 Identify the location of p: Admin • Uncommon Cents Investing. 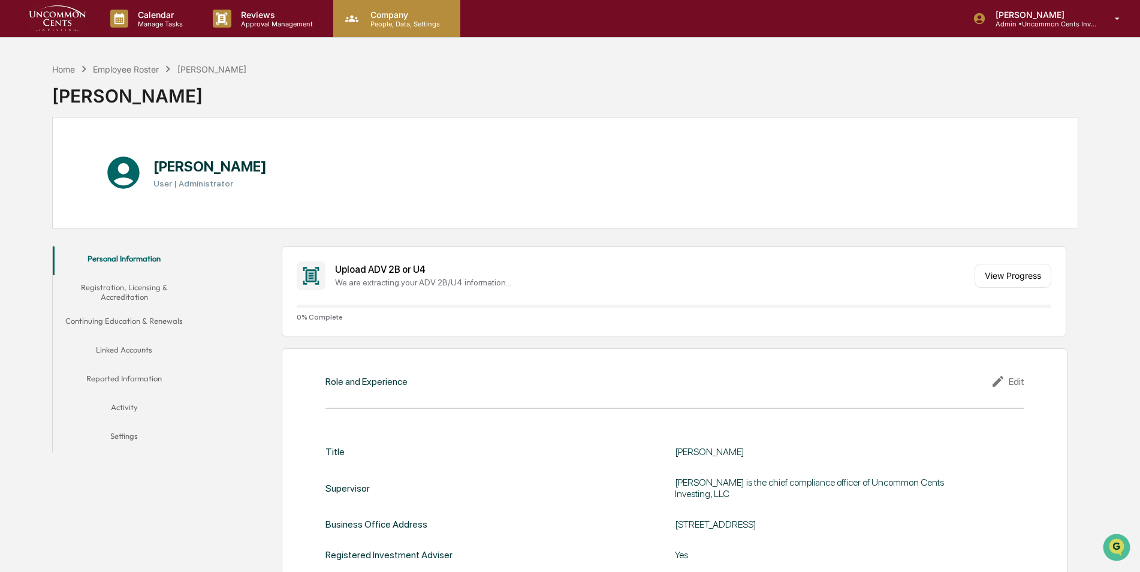
(1042, 24).